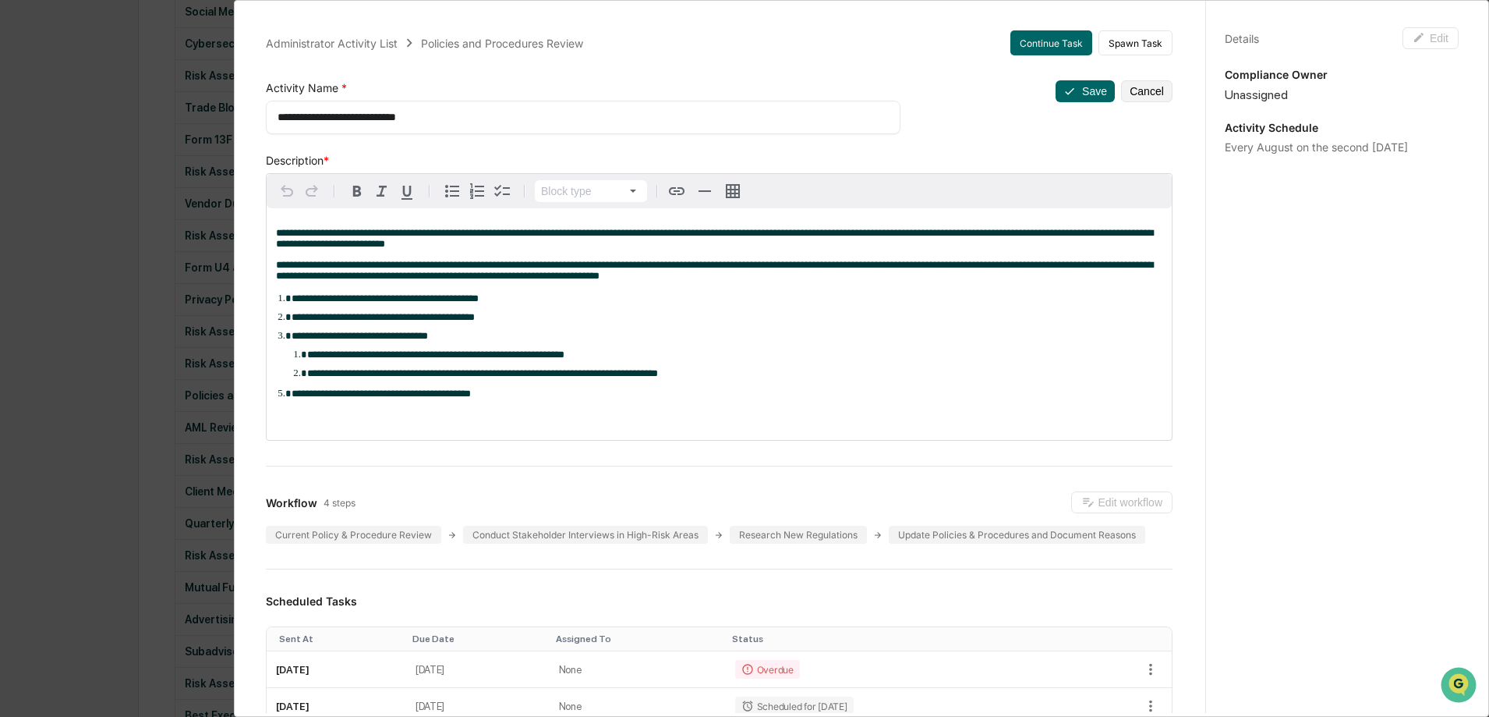 Image resolution: width=1489 pixels, height=717 pixels. Describe the element at coordinates (1051, 43) in the screenshot. I see `button: Continue Task` at that location.